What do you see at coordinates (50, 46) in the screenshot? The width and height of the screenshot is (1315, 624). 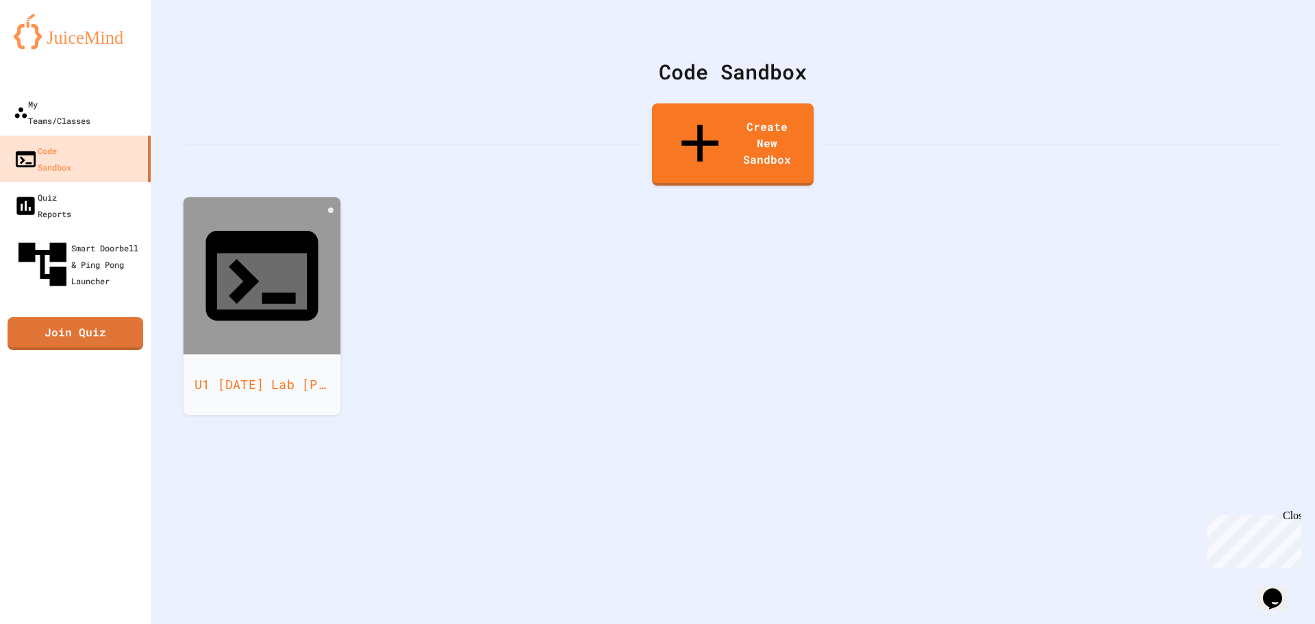 I see `div: Chat with us now!Close` at bounding box center [50, 46].